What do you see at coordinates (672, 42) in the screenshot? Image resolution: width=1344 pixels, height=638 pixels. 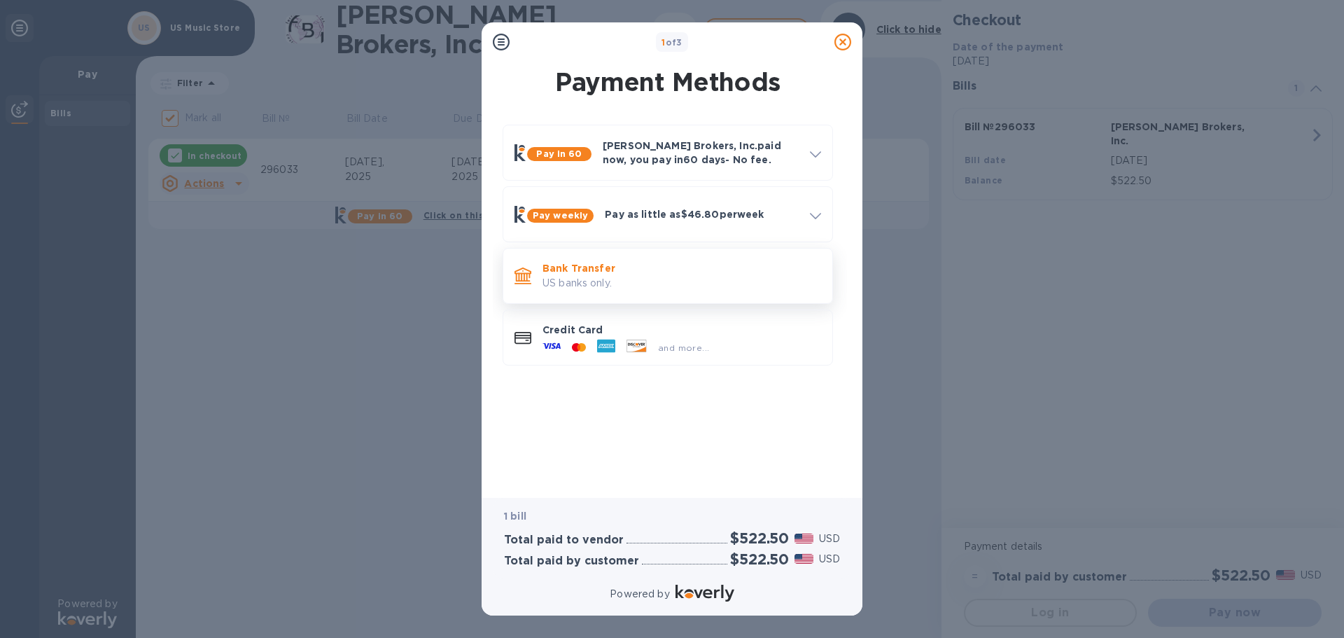 I see `b: of 3` at bounding box center [672, 42].